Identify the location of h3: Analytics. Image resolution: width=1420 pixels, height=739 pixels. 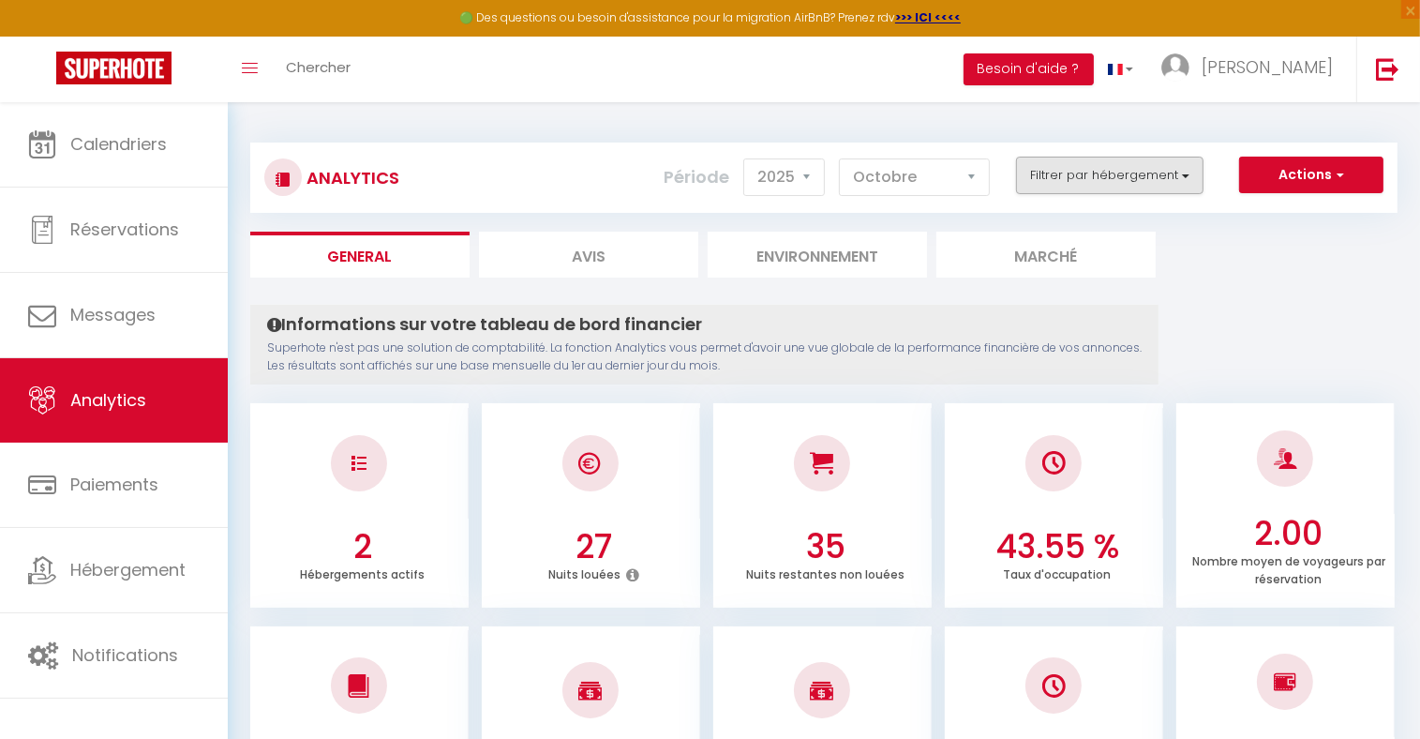
(351, 177).